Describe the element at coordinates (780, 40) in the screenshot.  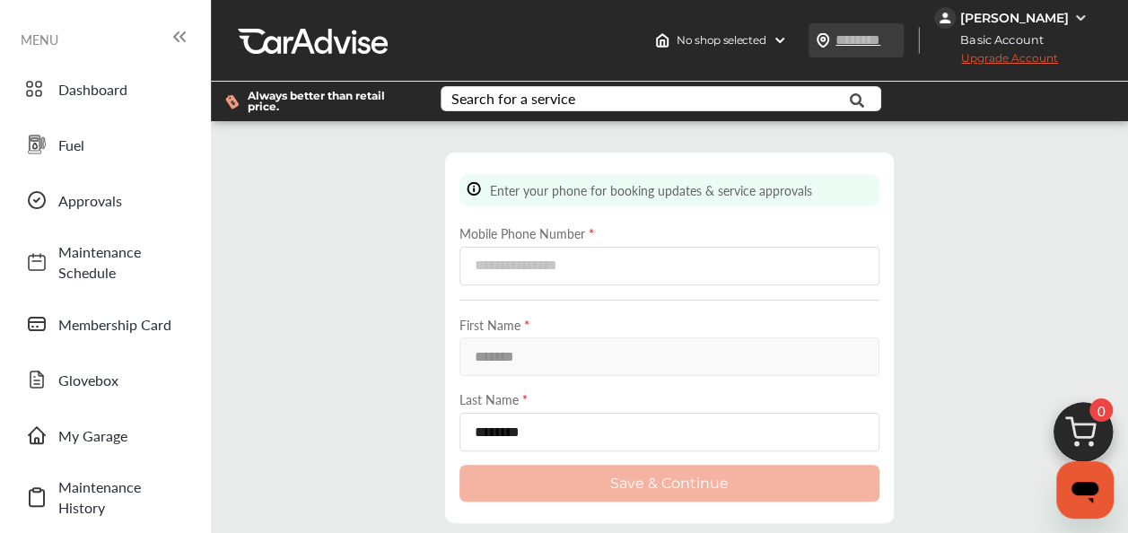
I see `img: header-down-arrow.9dd2ce7d.svg` at that location.